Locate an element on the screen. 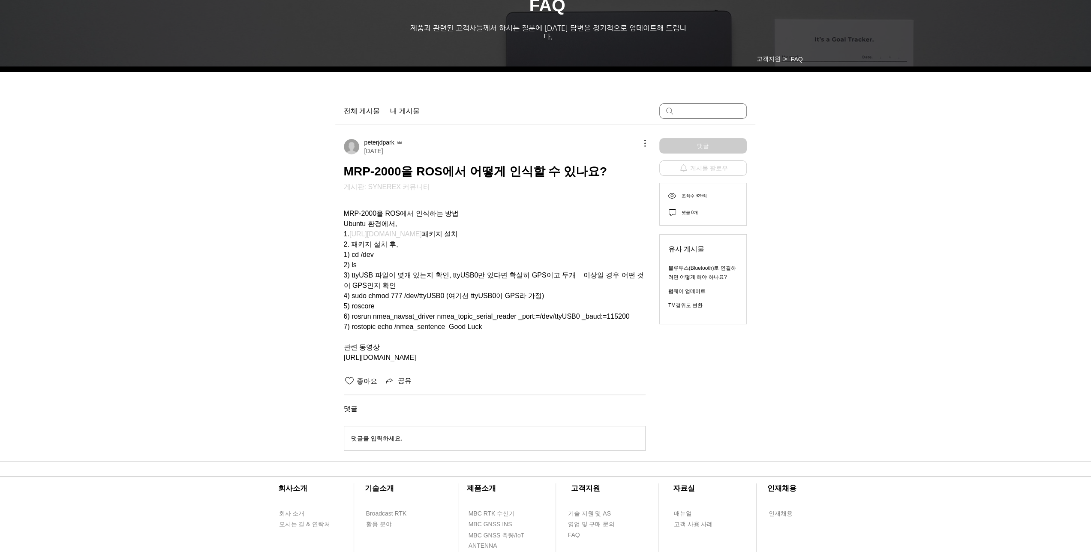  svg: 운영자 is located at coordinates (400, 142).